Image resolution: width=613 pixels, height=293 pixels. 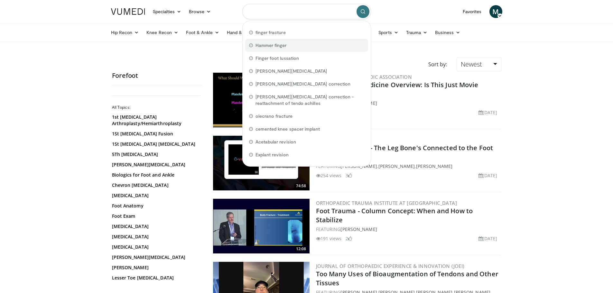 I want to click on span: Finger foot lussation, so click(x=277, y=58).